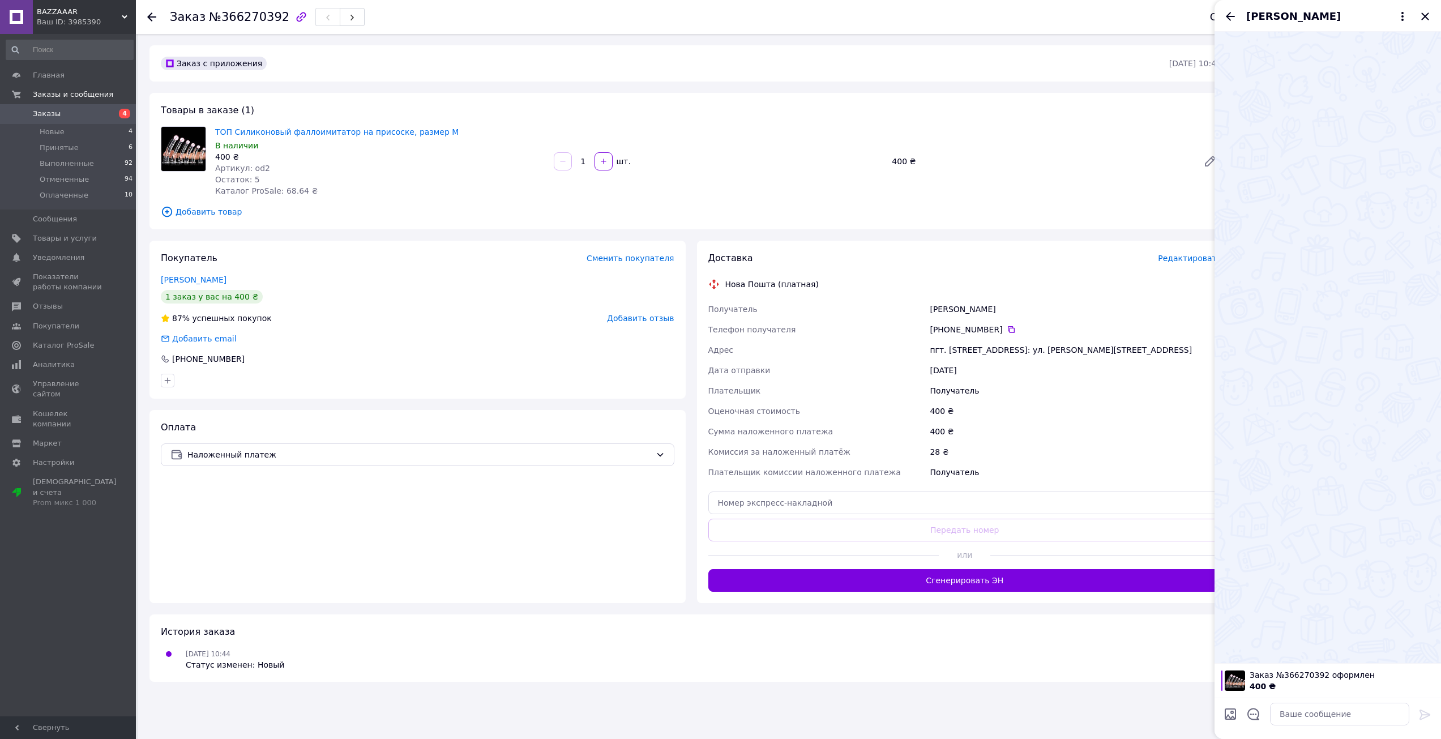  What do you see at coordinates (54, 365) in the screenshot?
I see `span: Аналитика` at bounding box center [54, 365].